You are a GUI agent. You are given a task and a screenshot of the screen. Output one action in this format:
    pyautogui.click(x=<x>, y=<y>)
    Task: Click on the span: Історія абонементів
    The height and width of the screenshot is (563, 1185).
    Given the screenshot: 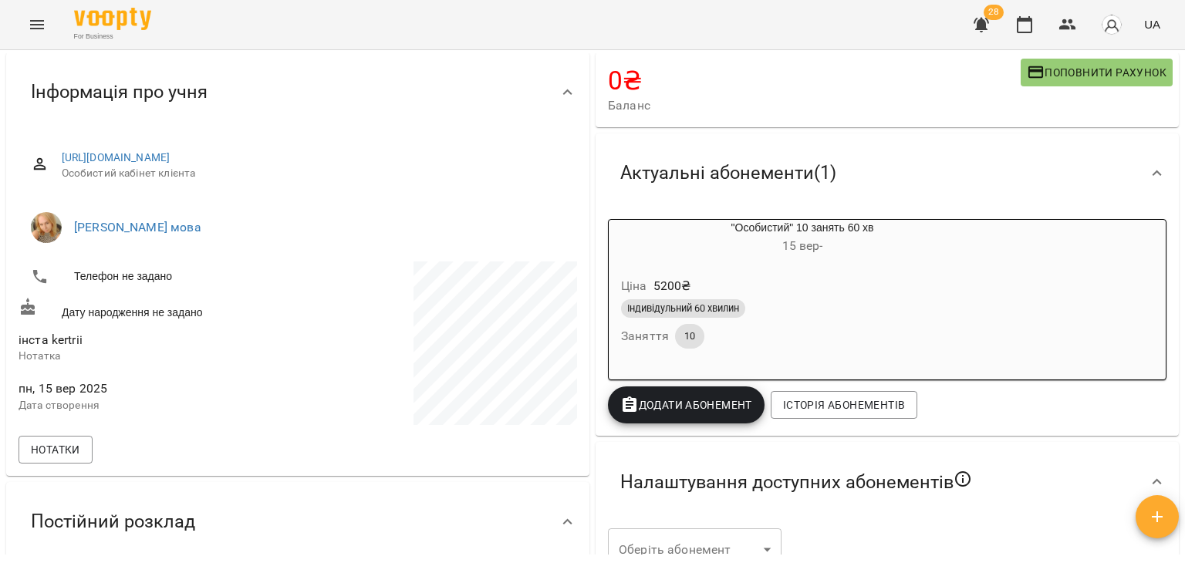 What is the action you would take?
    pyautogui.click(x=844, y=405)
    